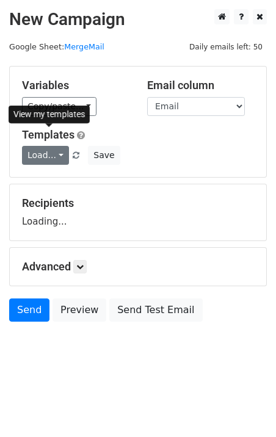 The image size is (276, 437). What do you see at coordinates (156, 310) in the screenshot?
I see `a: Send Test Email` at bounding box center [156, 310].